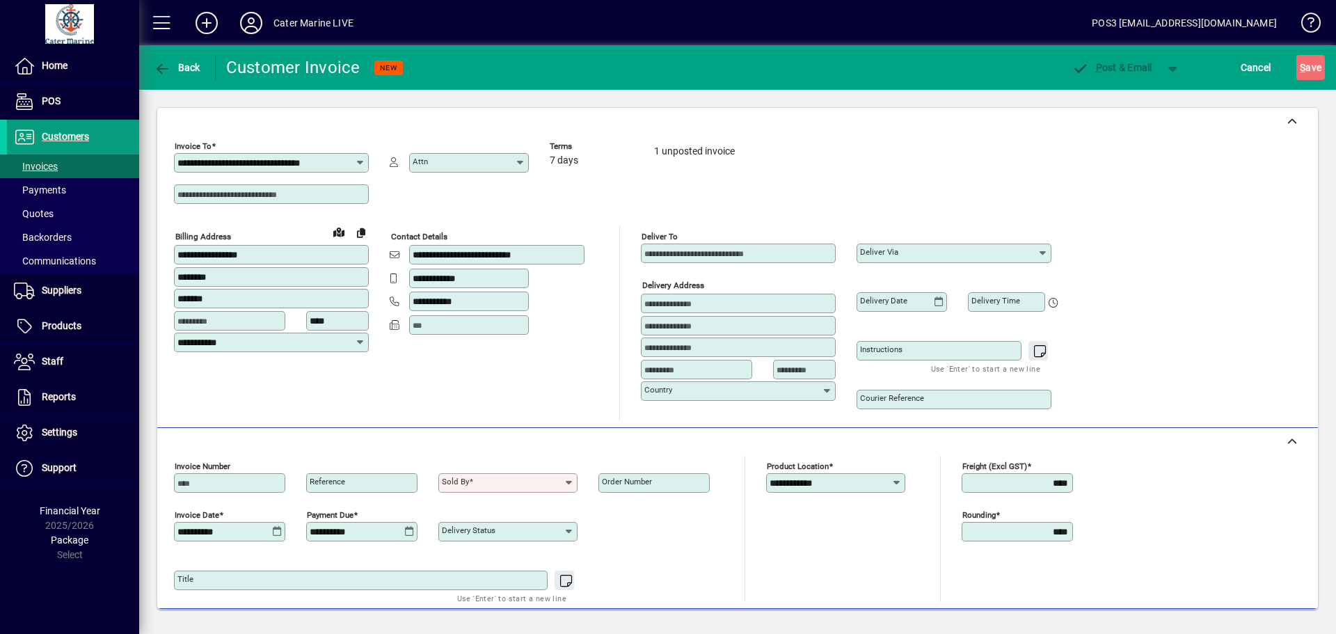  What do you see at coordinates (1099, 67) in the screenshot?
I see `span: P` at bounding box center [1099, 67].